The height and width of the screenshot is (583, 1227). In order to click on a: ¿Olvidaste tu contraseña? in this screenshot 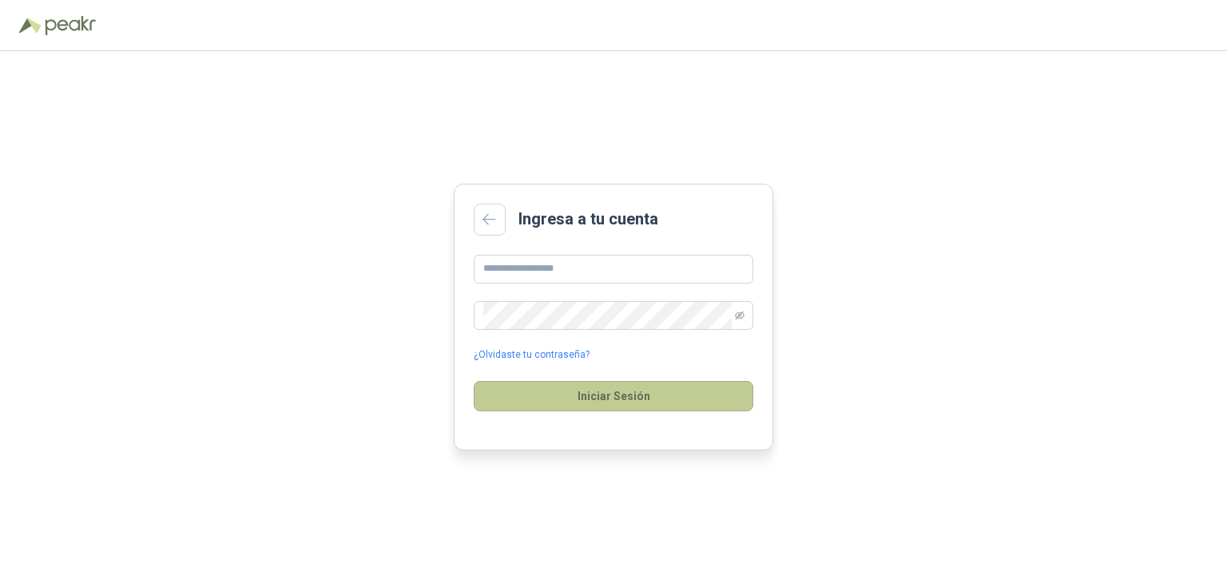, I will do `click(531, 355)`.